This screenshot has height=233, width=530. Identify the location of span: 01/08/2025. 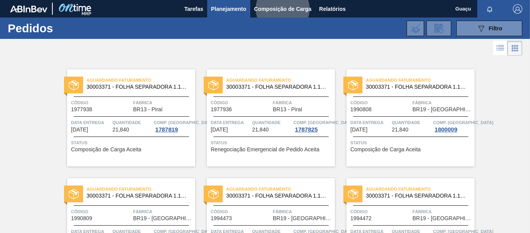
(80, 129).